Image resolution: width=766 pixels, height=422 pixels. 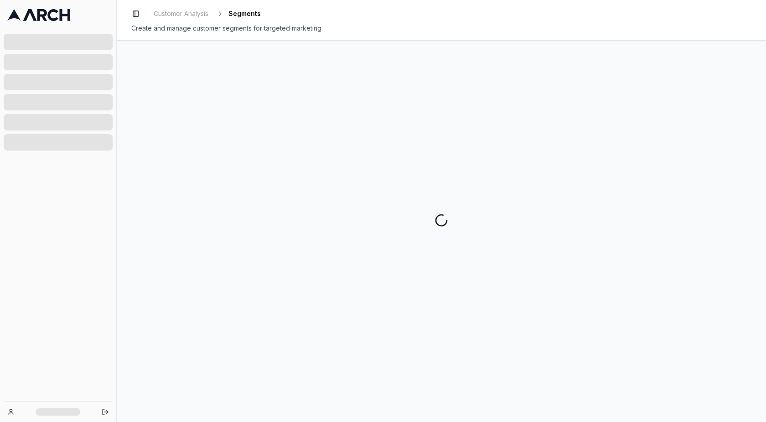 I want to click on button: Log out, so click(x=105, y=412).